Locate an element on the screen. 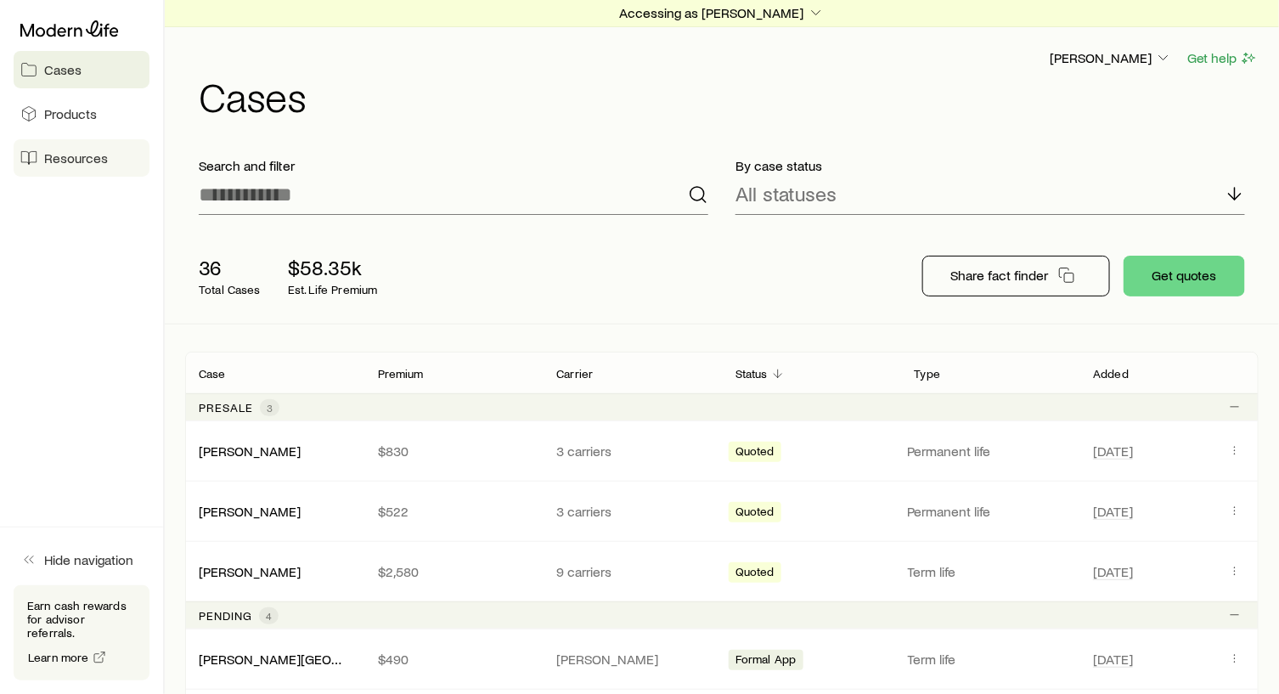 The image size is (1279, 694). span: 4 is located at coordinates (268, 616).